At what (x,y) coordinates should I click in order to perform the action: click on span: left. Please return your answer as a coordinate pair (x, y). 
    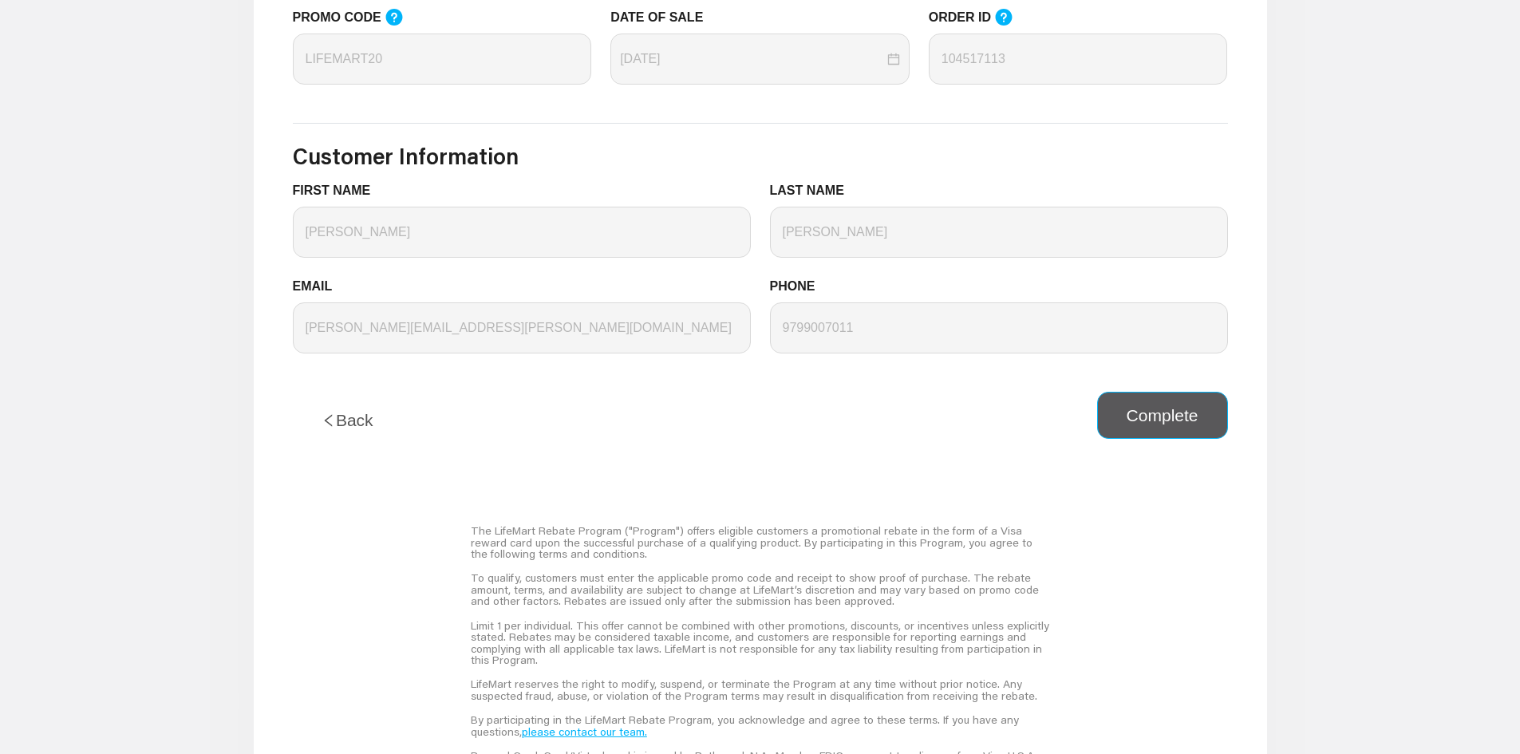
    Looking at the image, I should click on (329, 420).